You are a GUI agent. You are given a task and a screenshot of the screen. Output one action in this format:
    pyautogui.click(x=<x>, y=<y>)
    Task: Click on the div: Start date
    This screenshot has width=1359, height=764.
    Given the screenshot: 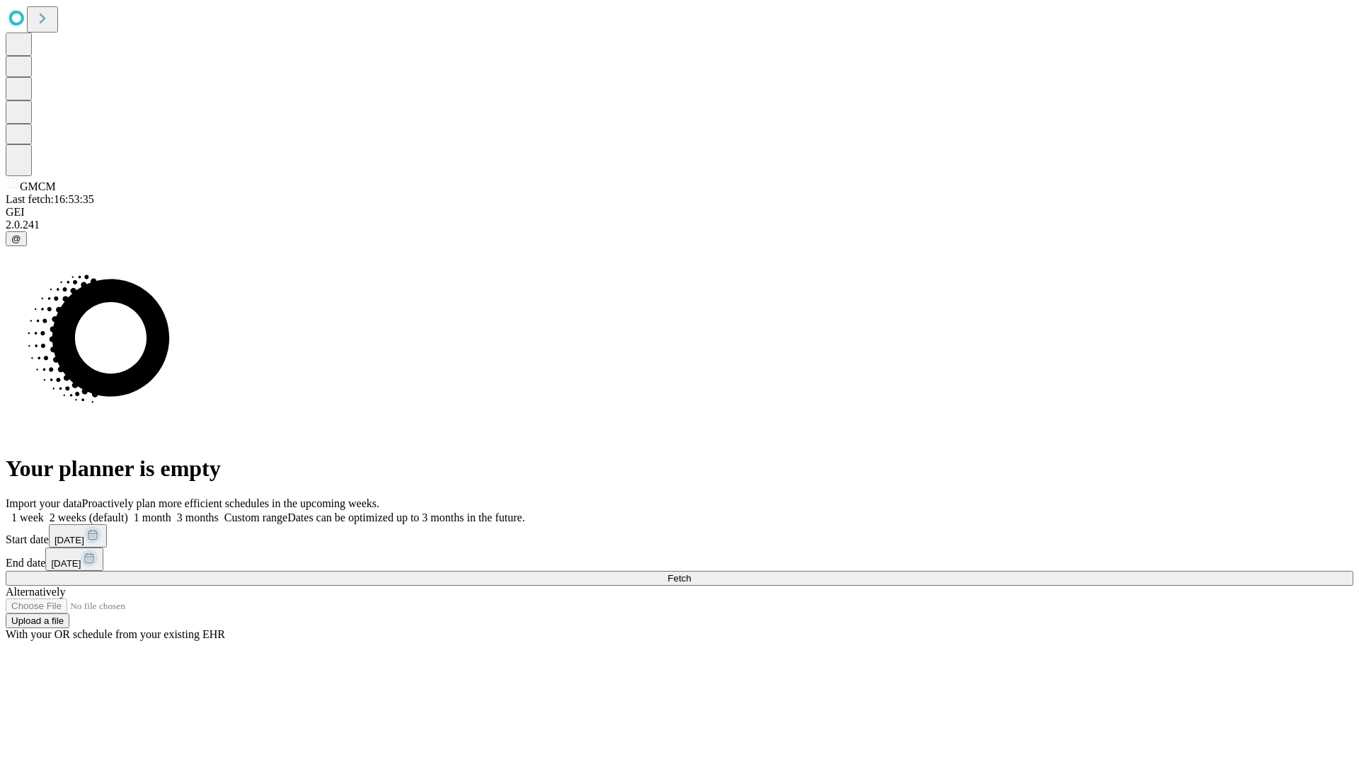 What is the action you would take?
    pyautogui.click(x=680, y=536)
    